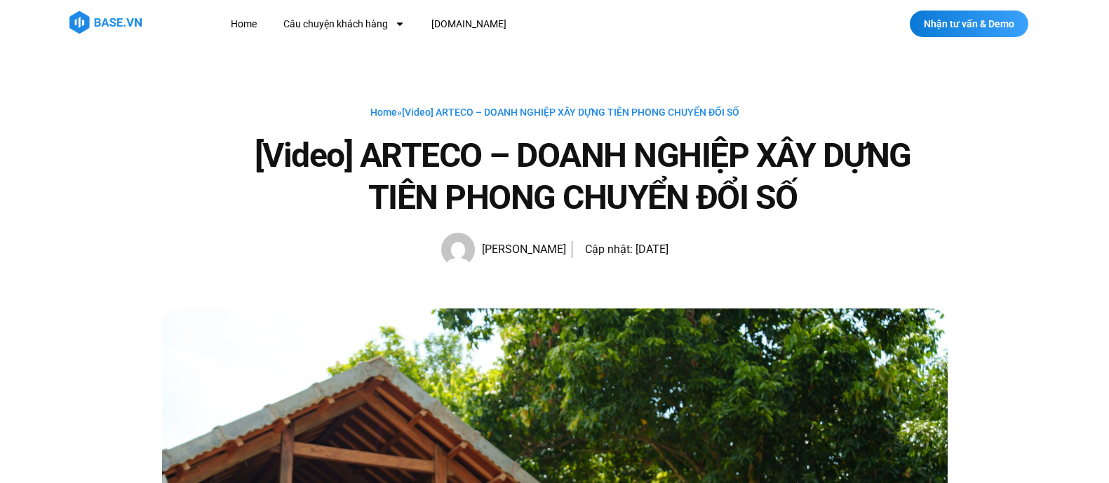  Describe the element at coordinates (492, 24) in the screenshot. I see `nav: Menu` at that location.